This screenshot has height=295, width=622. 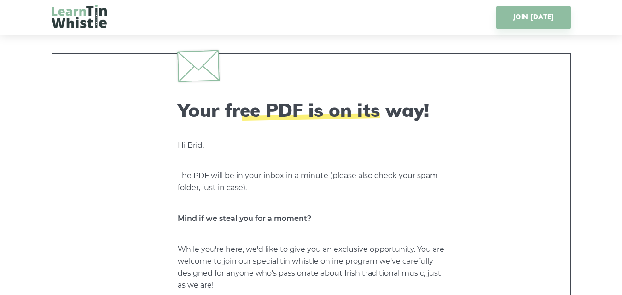 I want to click on img: LearnTinWhistle.com, so click(x=79, y=16).